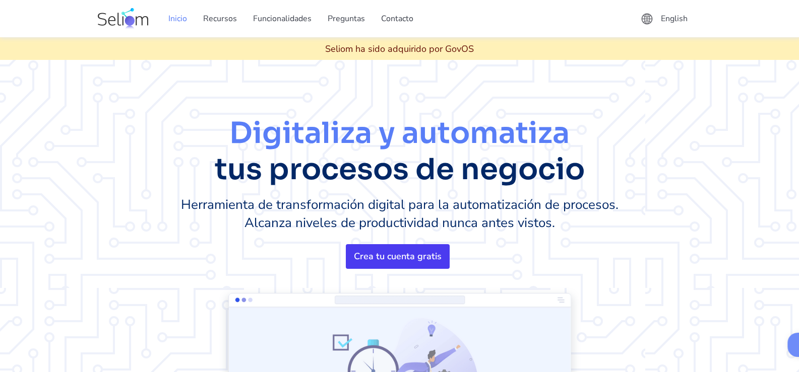 This screenshot has width=799, height=372. What do you see at coordinates (400, 214) in the screenshot?
I see `p: Herramienta de transformación digital para la automatización de procesos. Alcanza niveles de prod...` at bounding box center [400, 214].